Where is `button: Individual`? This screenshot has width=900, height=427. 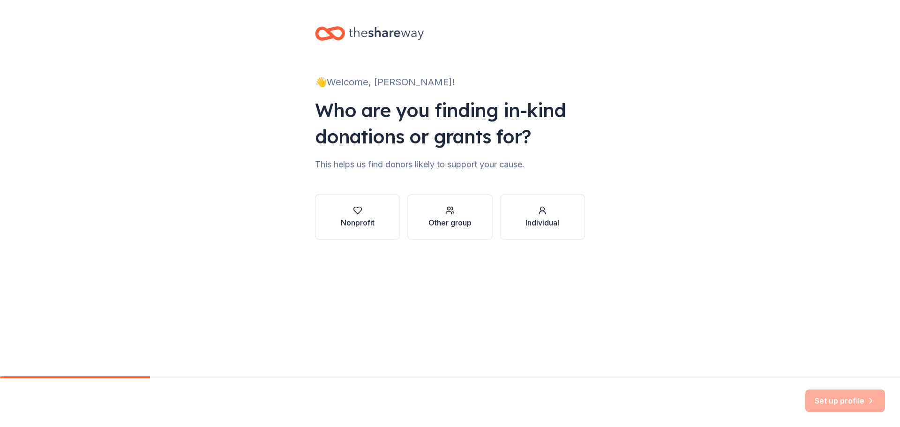
button: Individual is located at coordinates (542, 217).